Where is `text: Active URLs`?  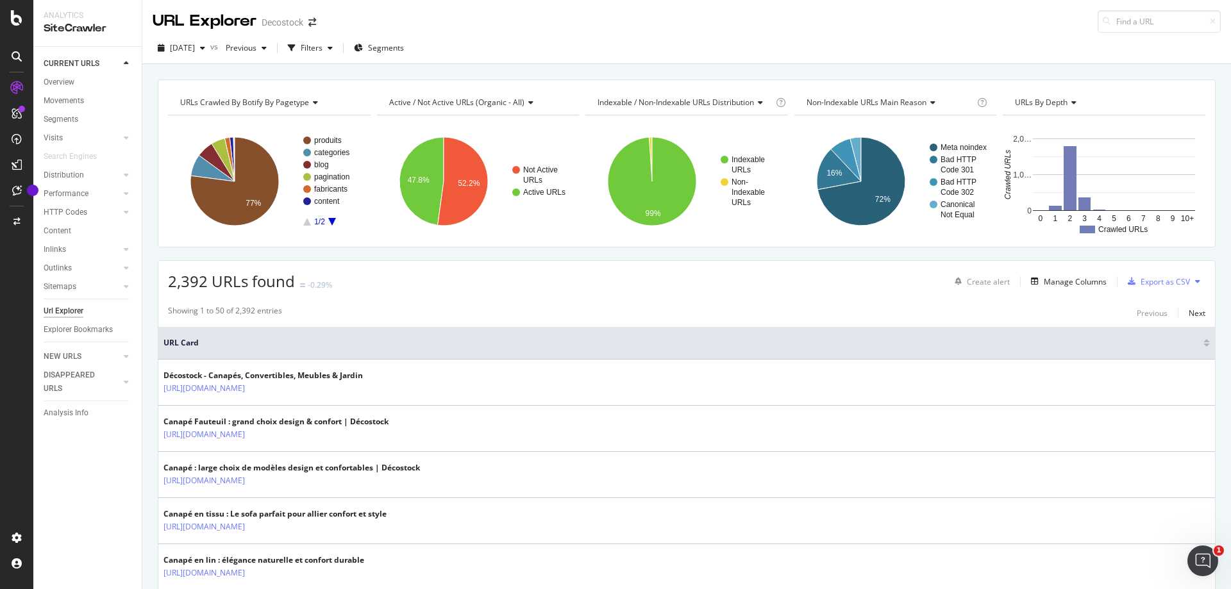 text: Active URLs is located at coordinates (545, 192).